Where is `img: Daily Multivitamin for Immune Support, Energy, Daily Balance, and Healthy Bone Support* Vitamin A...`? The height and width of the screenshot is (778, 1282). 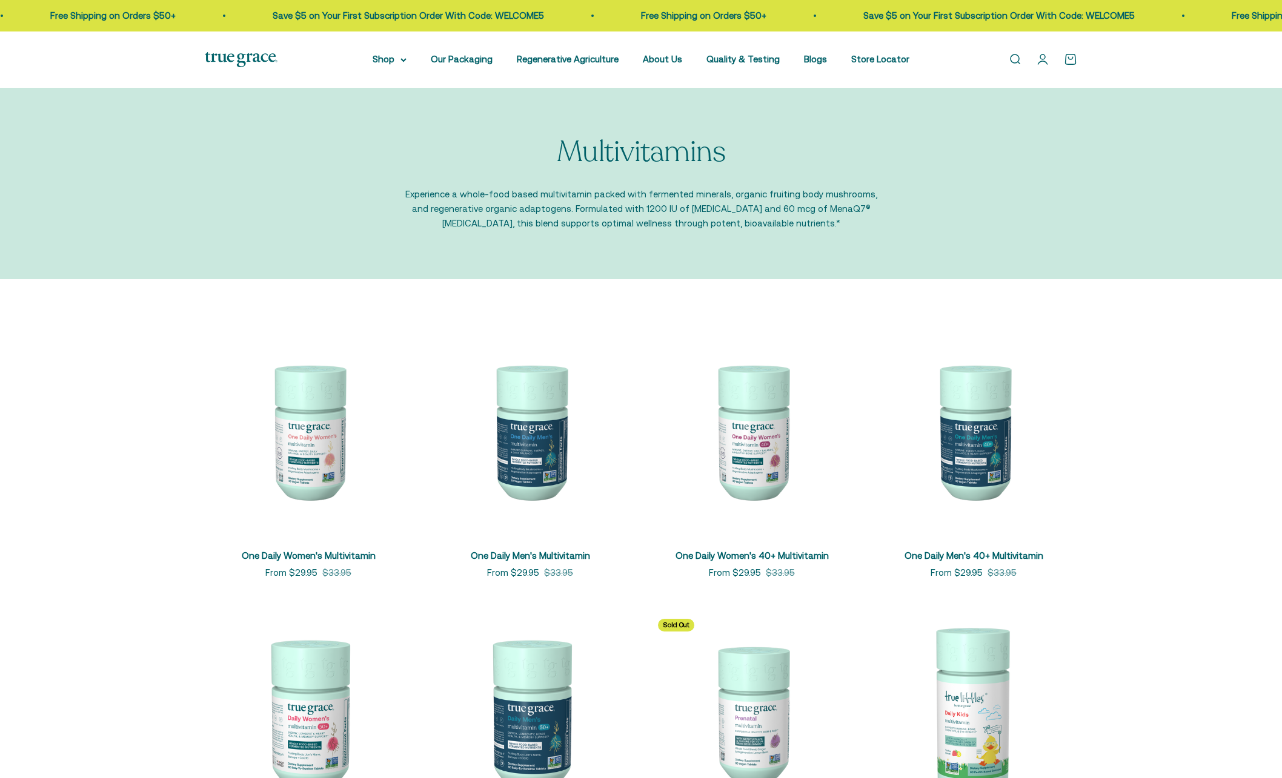
img: Daily Multivitamin for Immune Support, Energy, Daily Balance, and Healthy Bone Support* Vitamin A... is located at coordinates (752, 431).